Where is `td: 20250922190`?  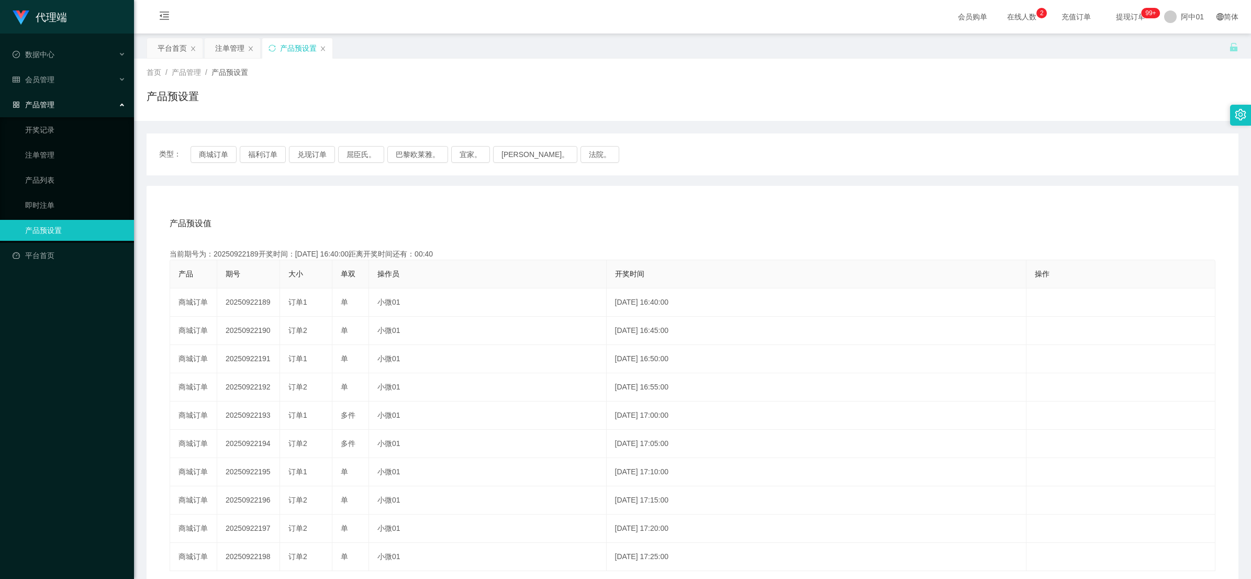
td: 20250922190 is located at coordinates (249, 331).